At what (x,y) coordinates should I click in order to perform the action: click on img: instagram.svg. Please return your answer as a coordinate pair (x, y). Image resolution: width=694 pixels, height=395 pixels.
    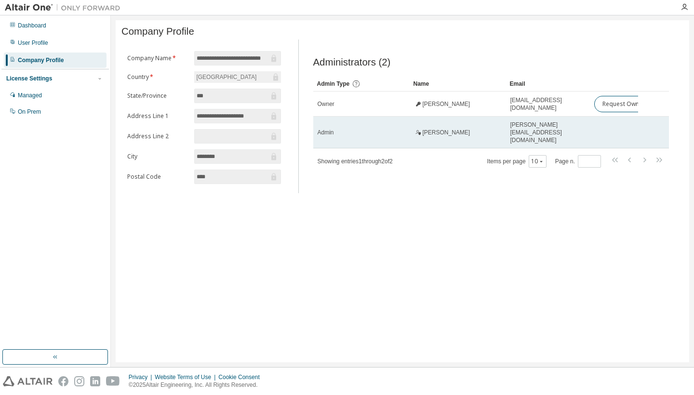
    Looking at the image, I should click on (79, 381).